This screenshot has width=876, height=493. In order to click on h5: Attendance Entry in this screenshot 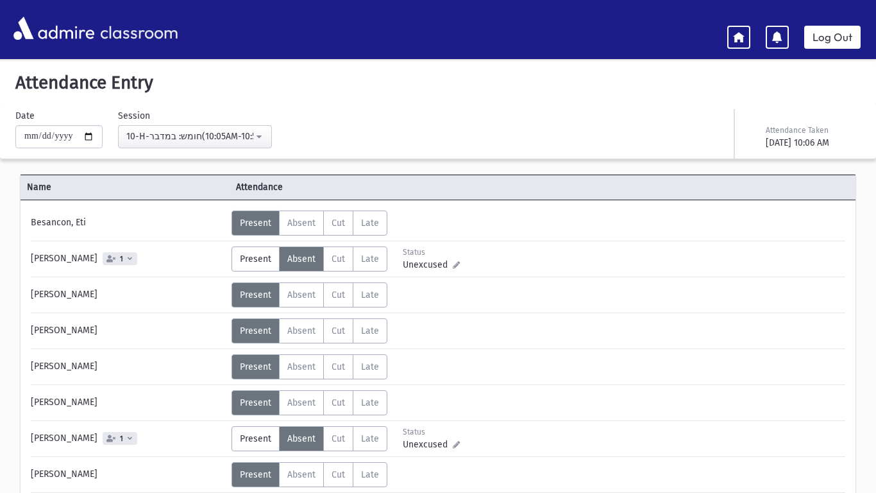, I will do `click(438, 83)`.